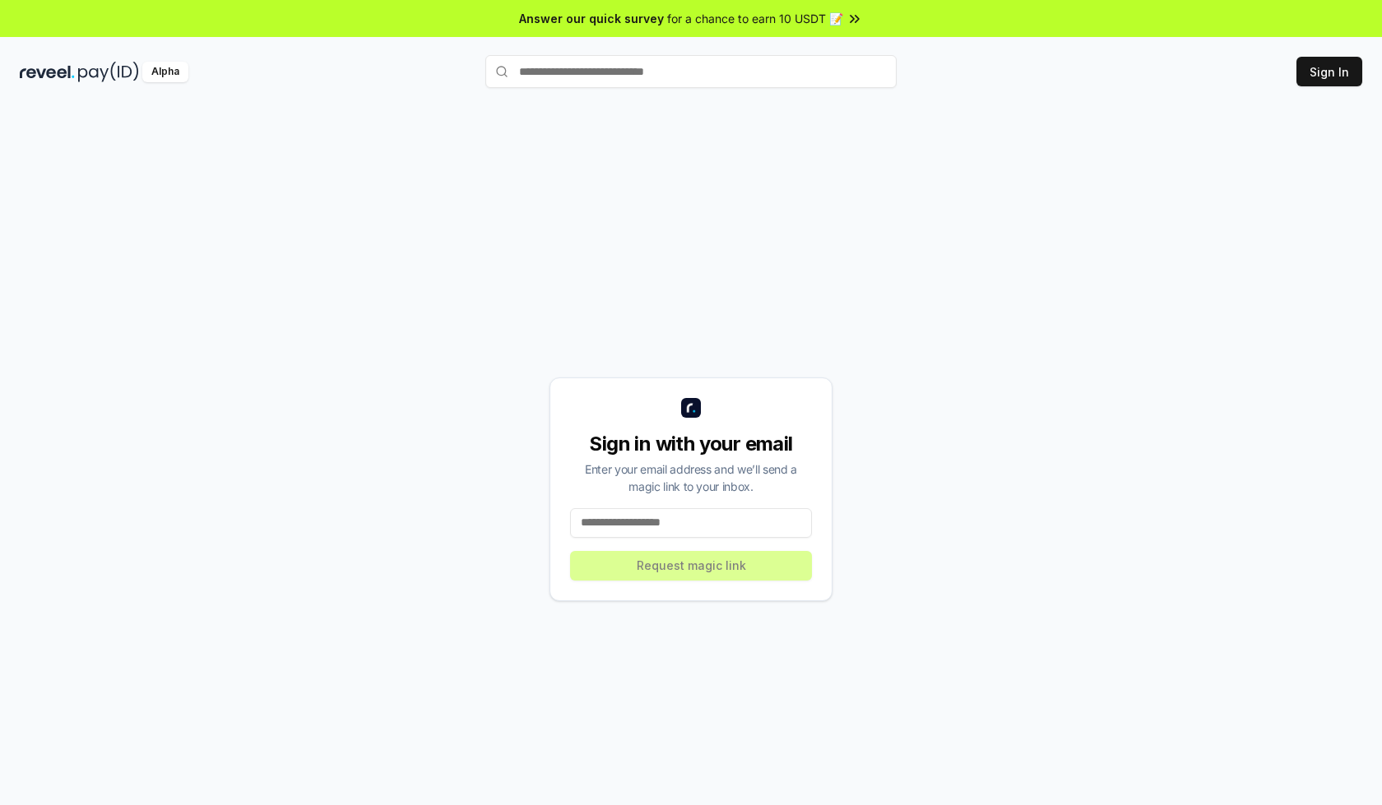  Describe the element at coordinates (592, 18) in the screenshot. I see `span: Answer our quick survey` at that location.